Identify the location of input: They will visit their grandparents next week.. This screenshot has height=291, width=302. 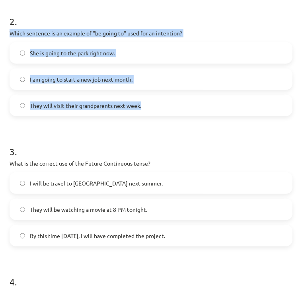
(22, 105).